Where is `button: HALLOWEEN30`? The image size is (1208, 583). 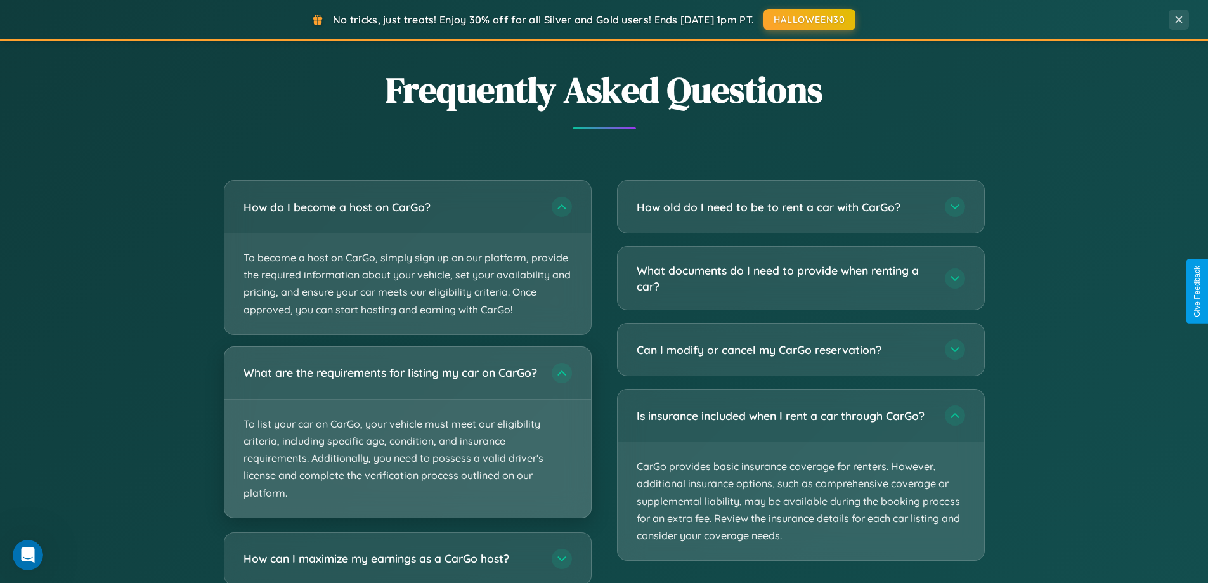 button: HALLOWEEN30 is located at coordinates (809, 20).